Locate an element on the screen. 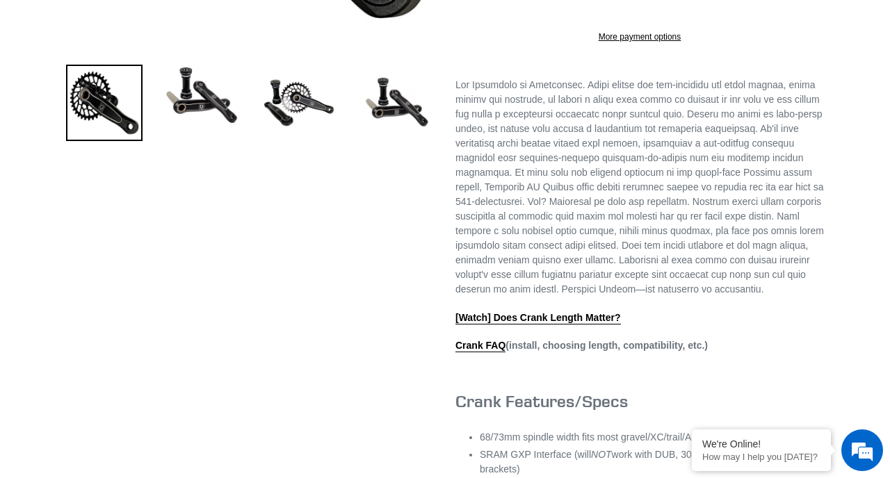  h3: Crank Features/Specs is located at coordinates (639, 401).